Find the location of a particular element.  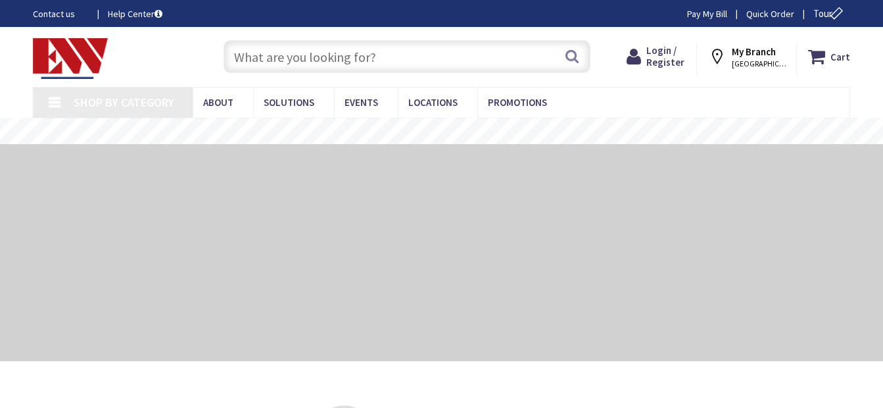

span: Locations is located at coordinates (433, 102).